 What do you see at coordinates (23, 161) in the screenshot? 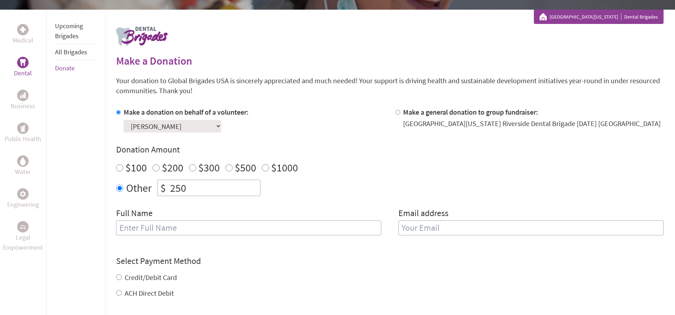
I see `div: Water` at bounding box center [23, 161].